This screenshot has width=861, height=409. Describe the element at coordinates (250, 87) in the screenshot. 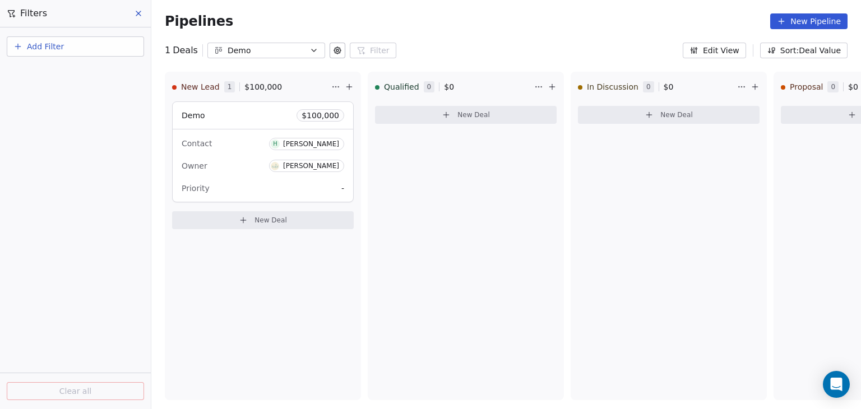

I see `div: New Lead1$100,000` at that location.